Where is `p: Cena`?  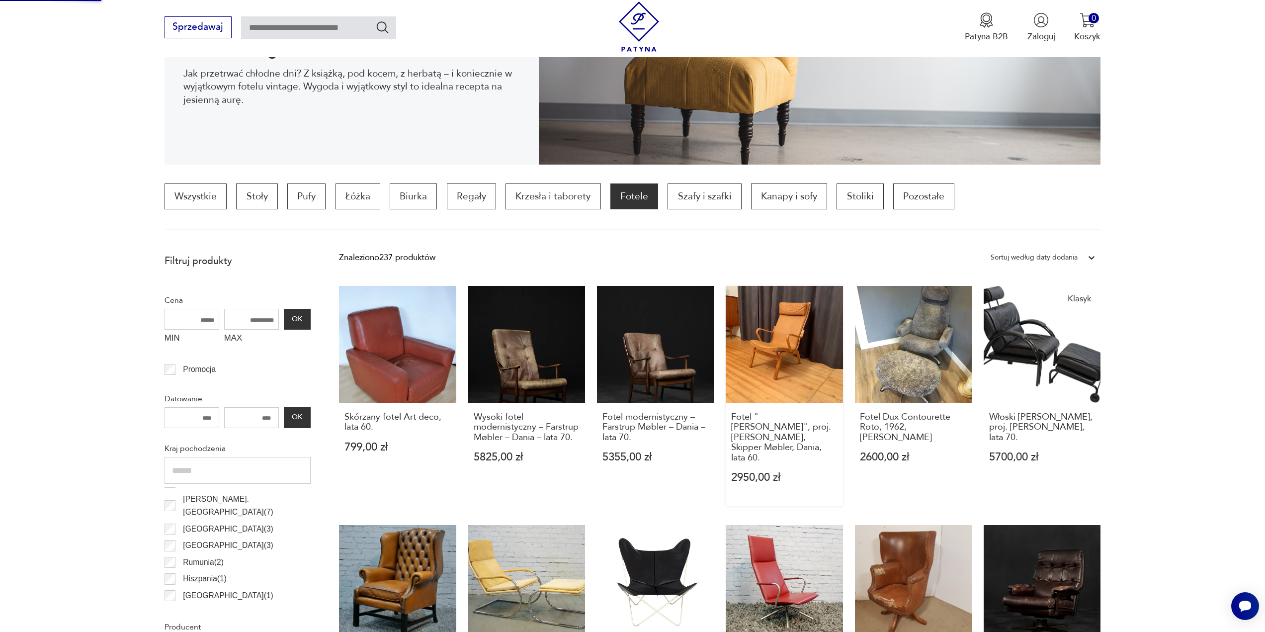 p: Cena is located at coordinates (238, 300).